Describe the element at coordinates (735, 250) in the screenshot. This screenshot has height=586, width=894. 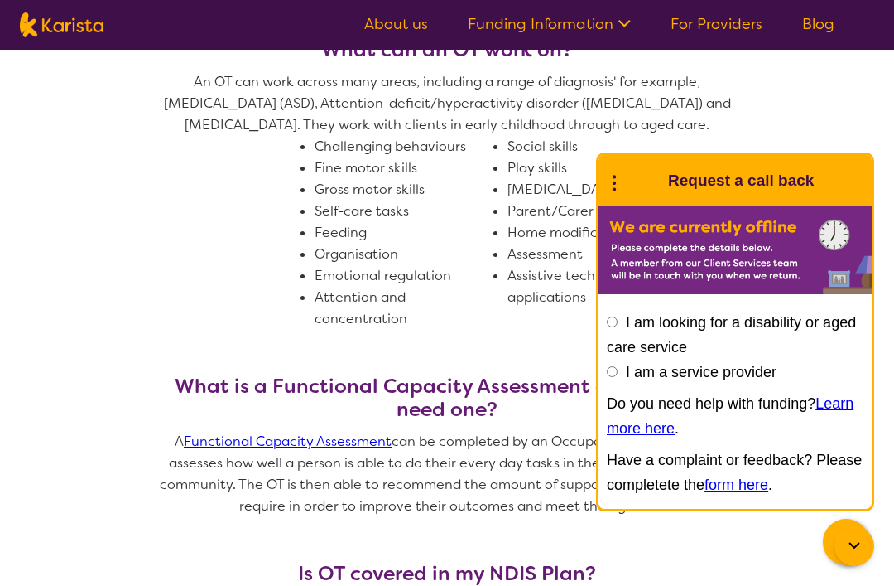
I see `img: Karista offline chat form to request call back` at that location.